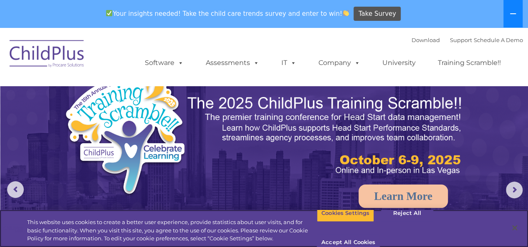 Image resolution: width=528 pixels, height=247 pixels. What do you see at coordinates (460, 40) in the screenshot?
I see `a: Support` at bounding box center [460, 40].